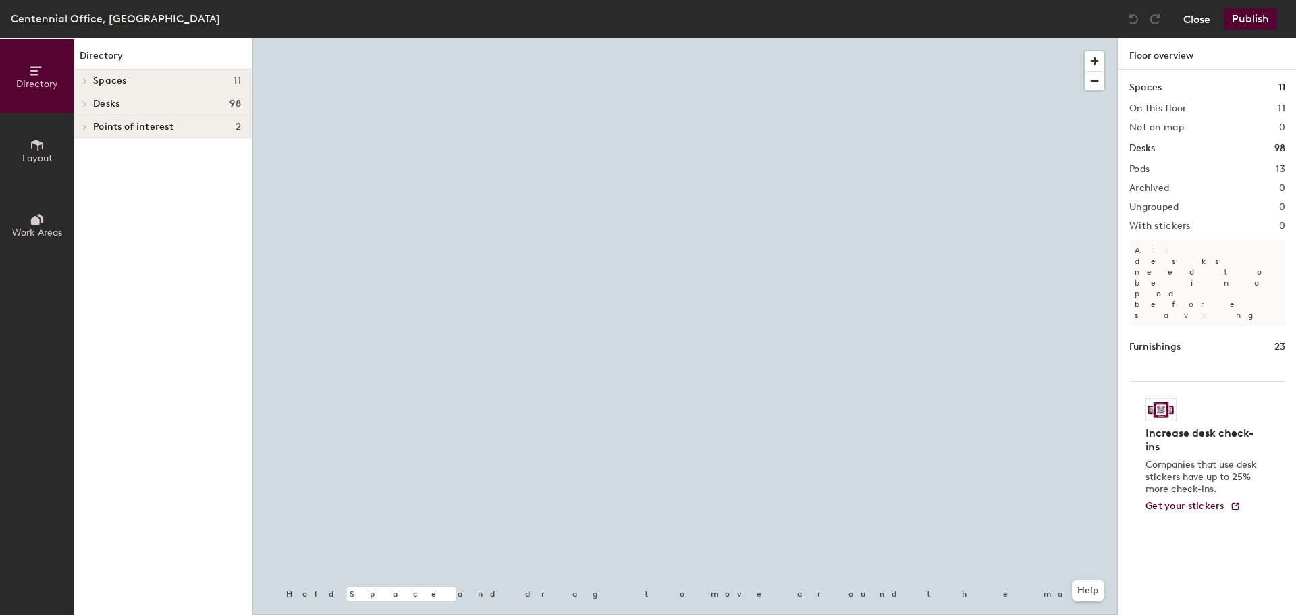  I want to click on span: Work Areas, so click(37, 232).